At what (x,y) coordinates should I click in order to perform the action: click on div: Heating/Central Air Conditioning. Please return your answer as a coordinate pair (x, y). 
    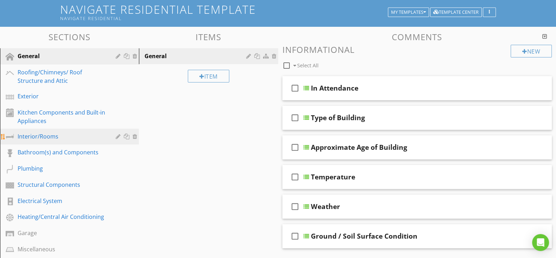
    Looking at the image, I should click on (62, 216).